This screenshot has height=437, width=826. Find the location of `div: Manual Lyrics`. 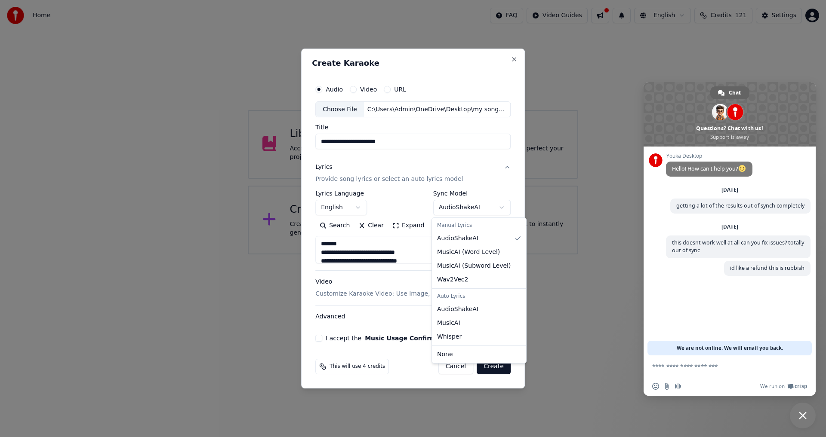

div: Manual Lyrics is located at coordinates (479, 226).